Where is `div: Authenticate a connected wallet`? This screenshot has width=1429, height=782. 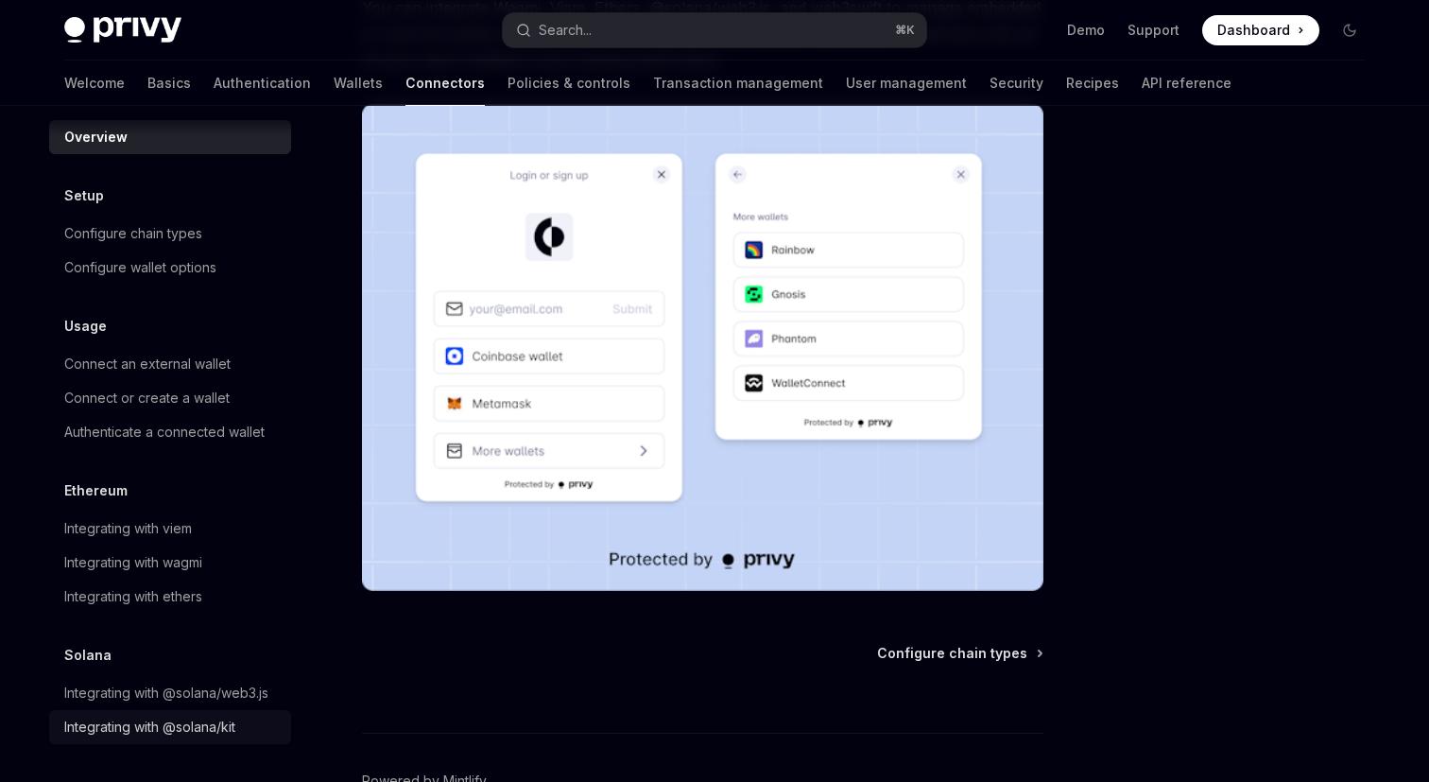 div: Authenticate a connected wallet is located at coordinates (164, 432).